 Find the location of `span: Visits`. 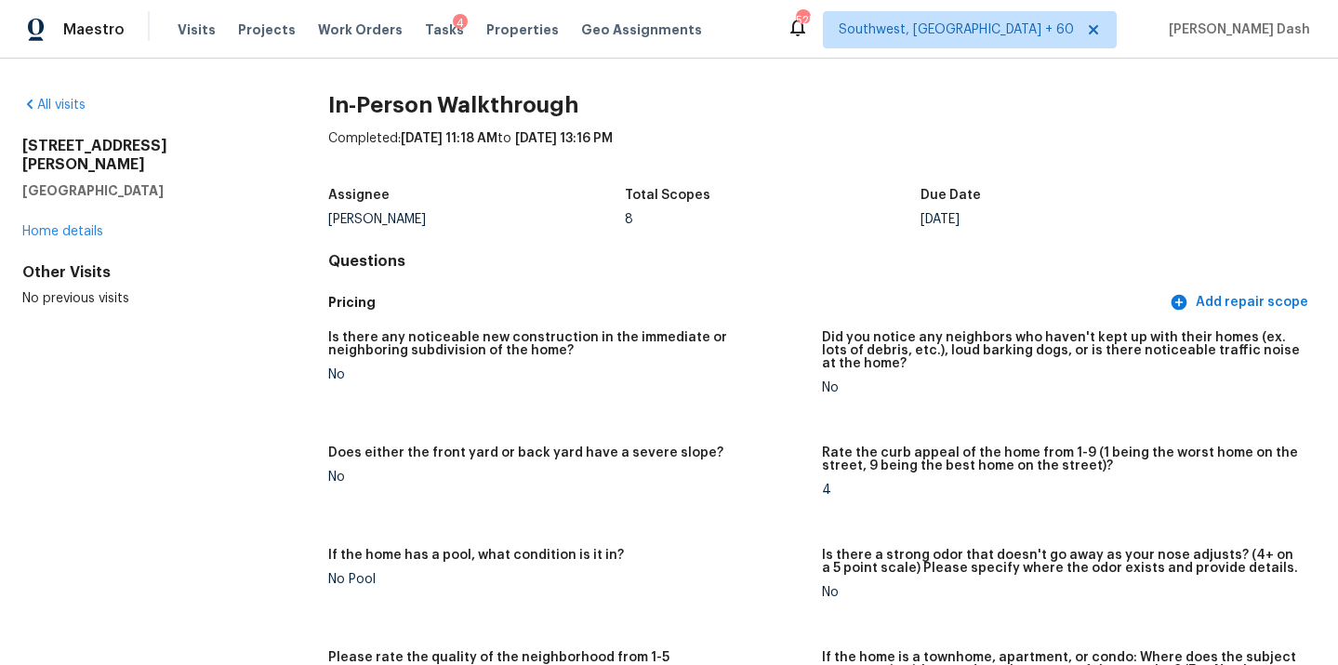

span: Visits is located at coordinates (196, 30).